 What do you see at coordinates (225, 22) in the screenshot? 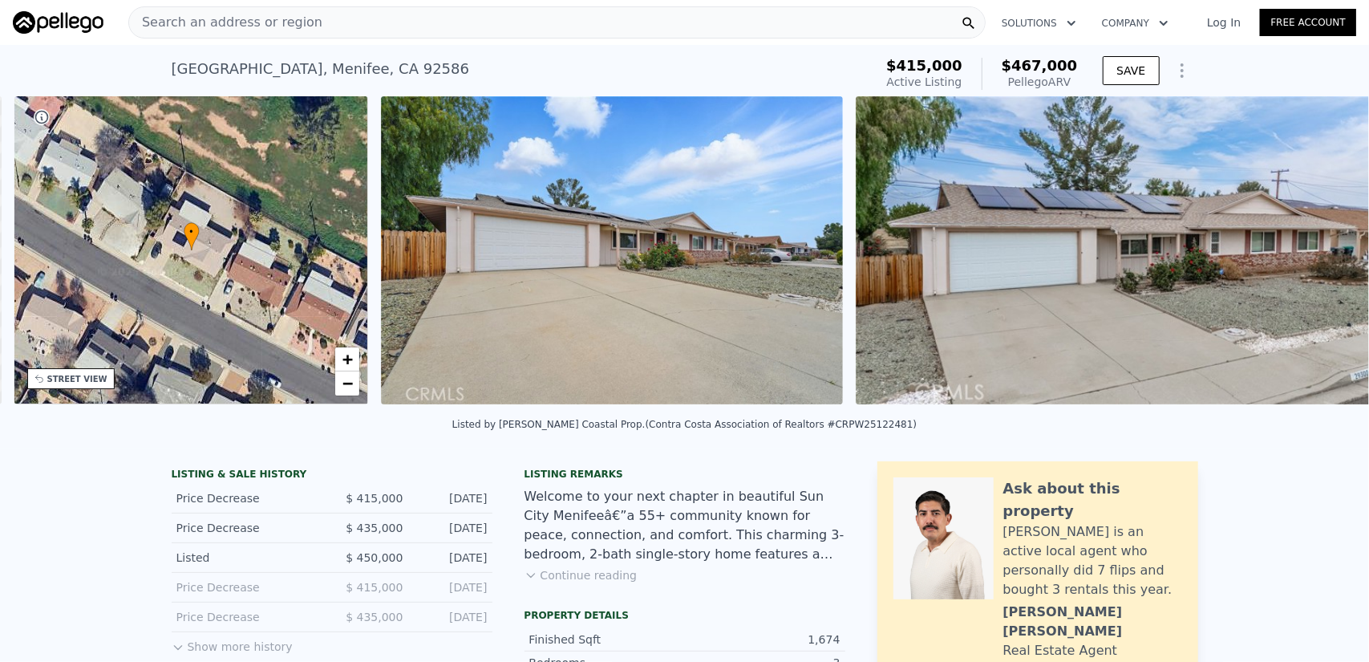
I see `span: Search an address or region` at bounding box center [225, 22].